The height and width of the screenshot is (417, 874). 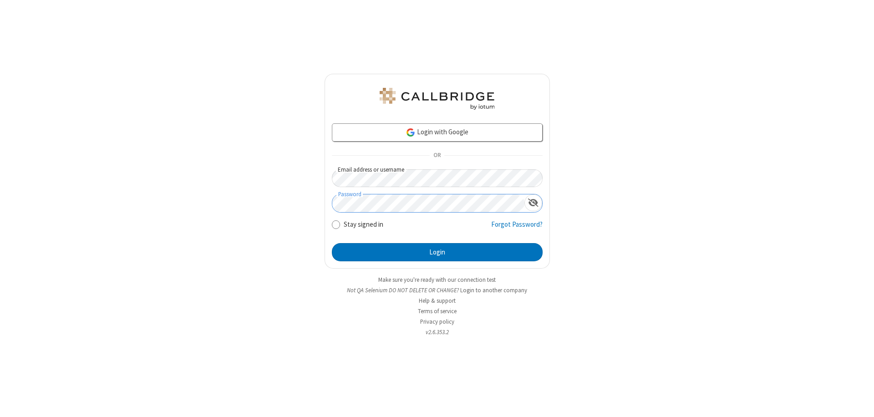 I want to click on div: Show password, so click(x=533, y=203).